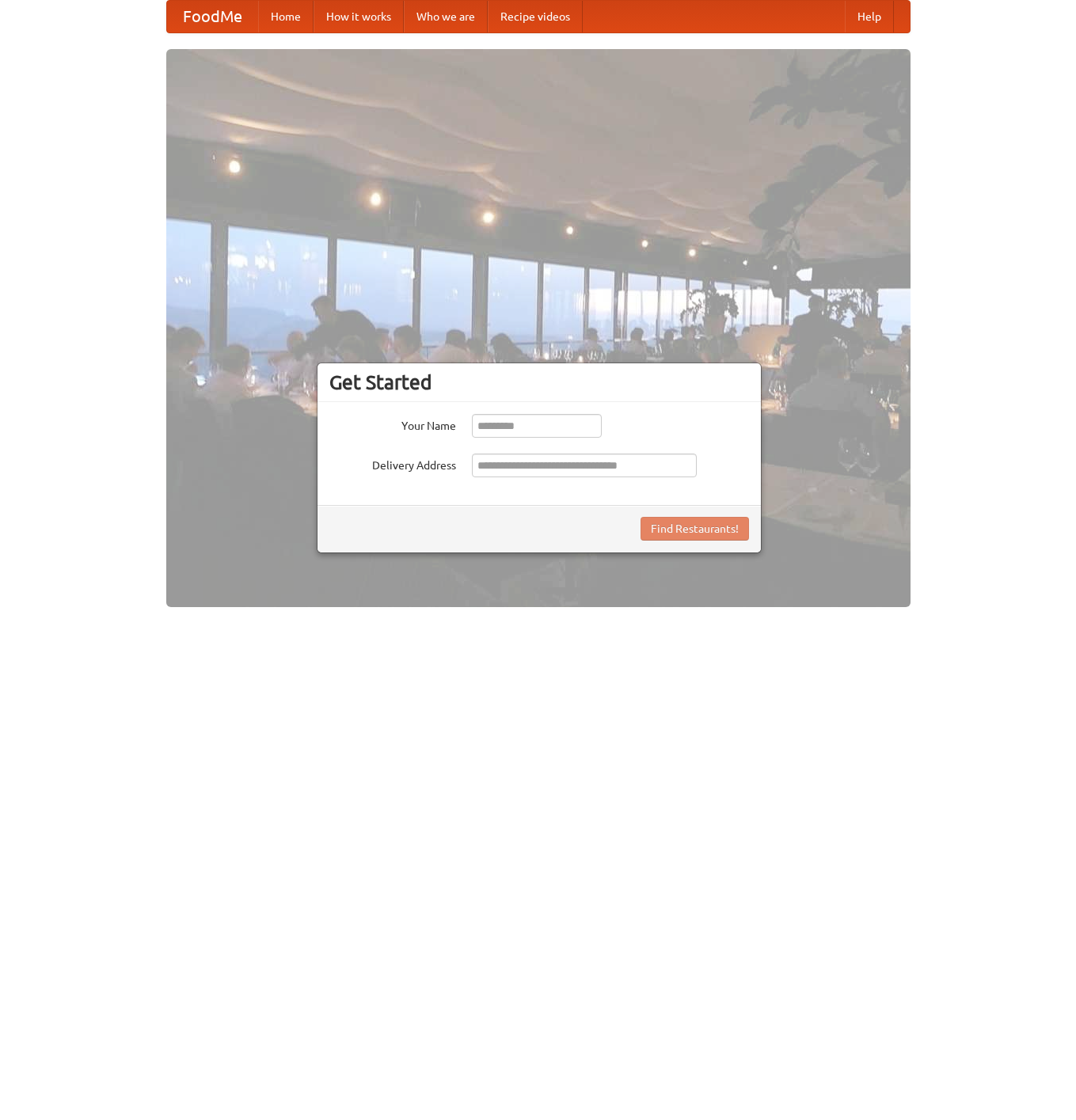  I want to click on label: Delivery Address, so click(392, 463).